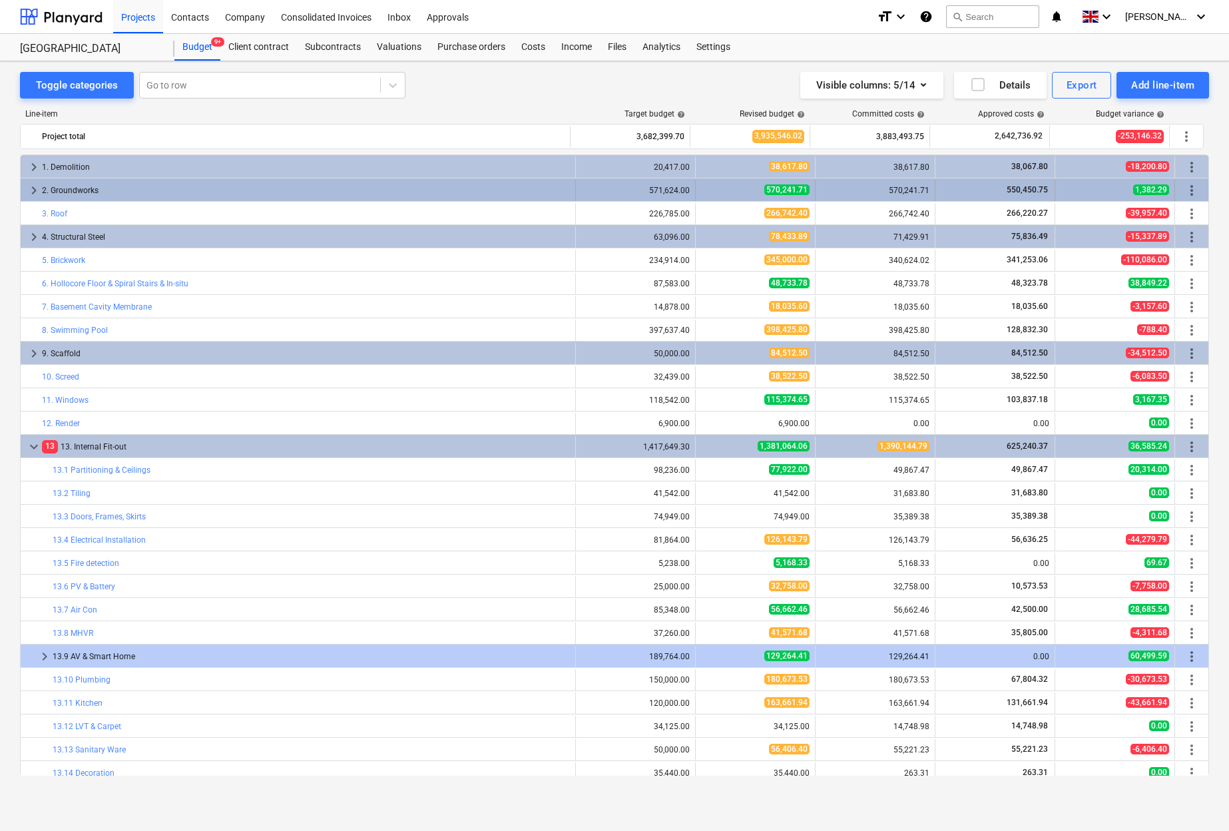 Image resolution: width=1229 pixels, height=831 pixels. What do you see at coordinates (1000, 85) in the screenshot?
I see `button: Details` at bounding box center [1000, 85].